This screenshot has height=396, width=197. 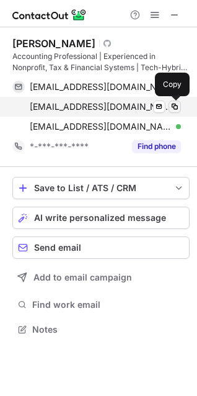 I want to click on button: Send email, so click(x=101, y=247).